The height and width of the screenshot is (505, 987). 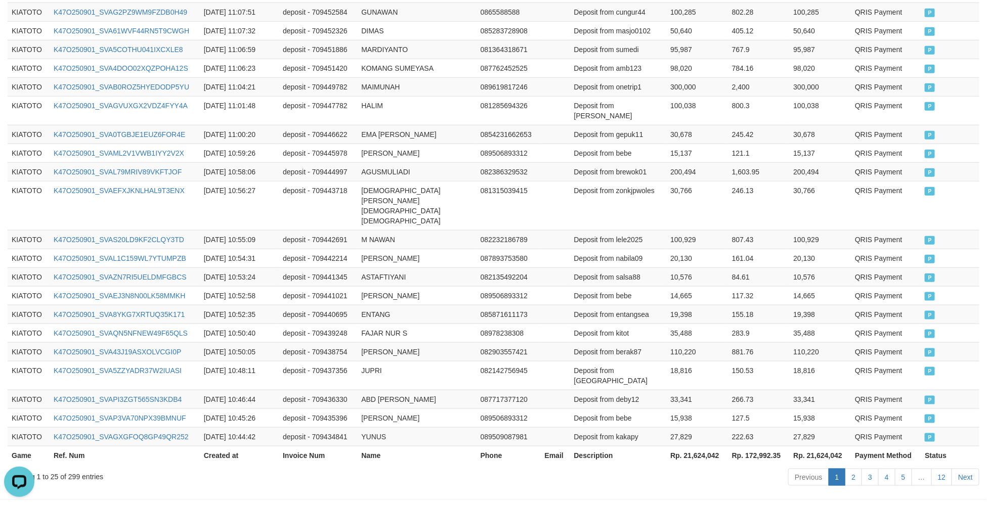 What do you see at coordinates (618, 295) in the screenshot?
I see `td: Deposit from bebe` at bounding box center [618, 295].